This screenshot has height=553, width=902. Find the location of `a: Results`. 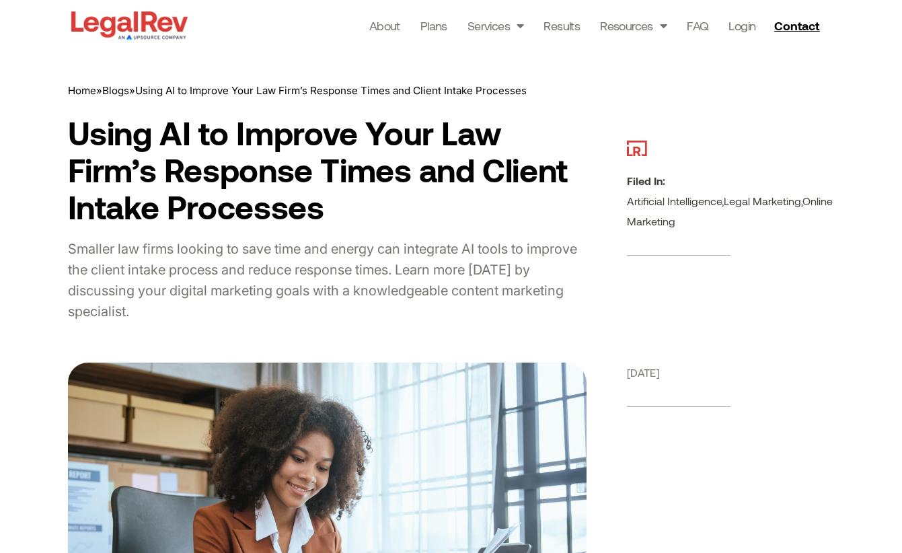

a: Results is located at coordinates (562, 26).